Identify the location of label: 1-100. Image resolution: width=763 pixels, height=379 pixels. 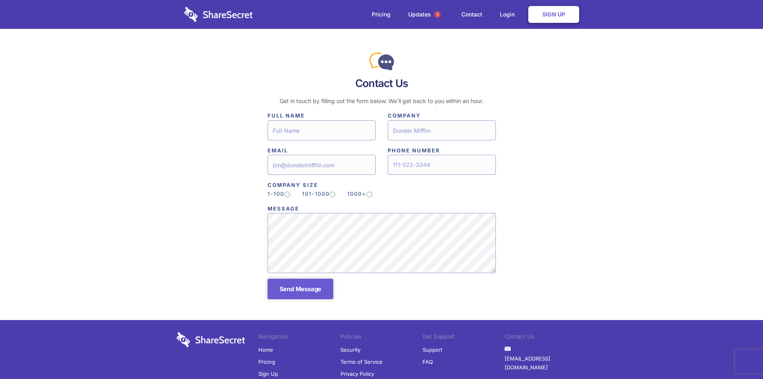
(279, 194).